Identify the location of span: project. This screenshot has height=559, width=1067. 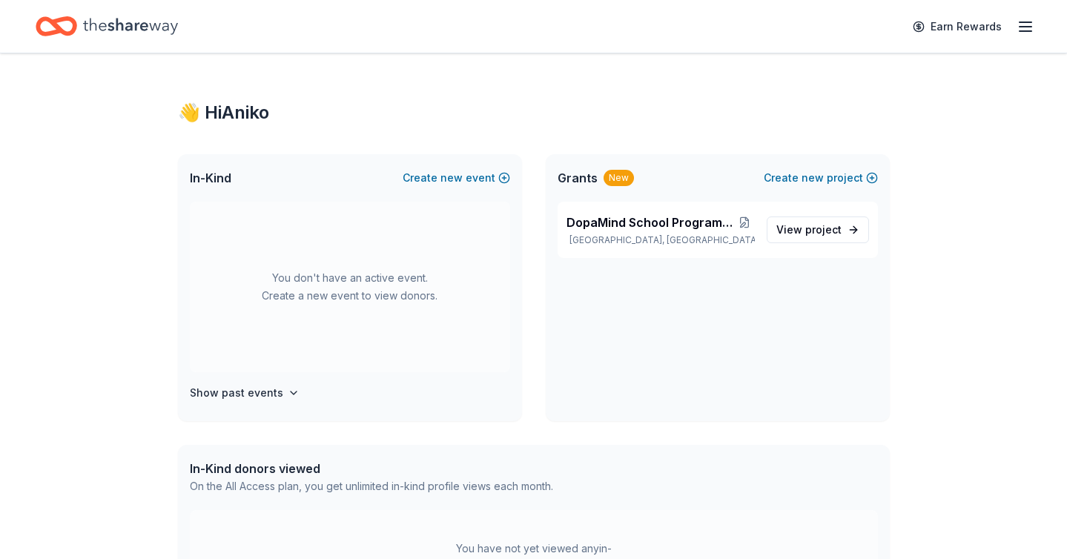
(823, 229).